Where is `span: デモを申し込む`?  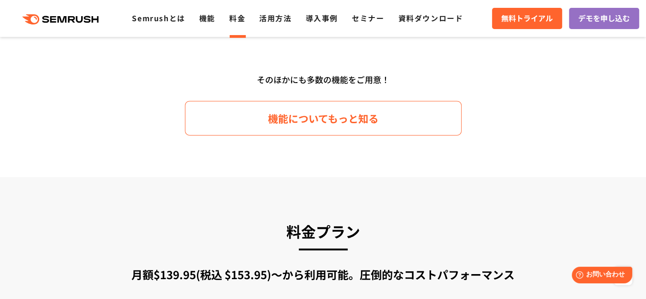
span: デモを申し込む is located at coordinates (604, 18).